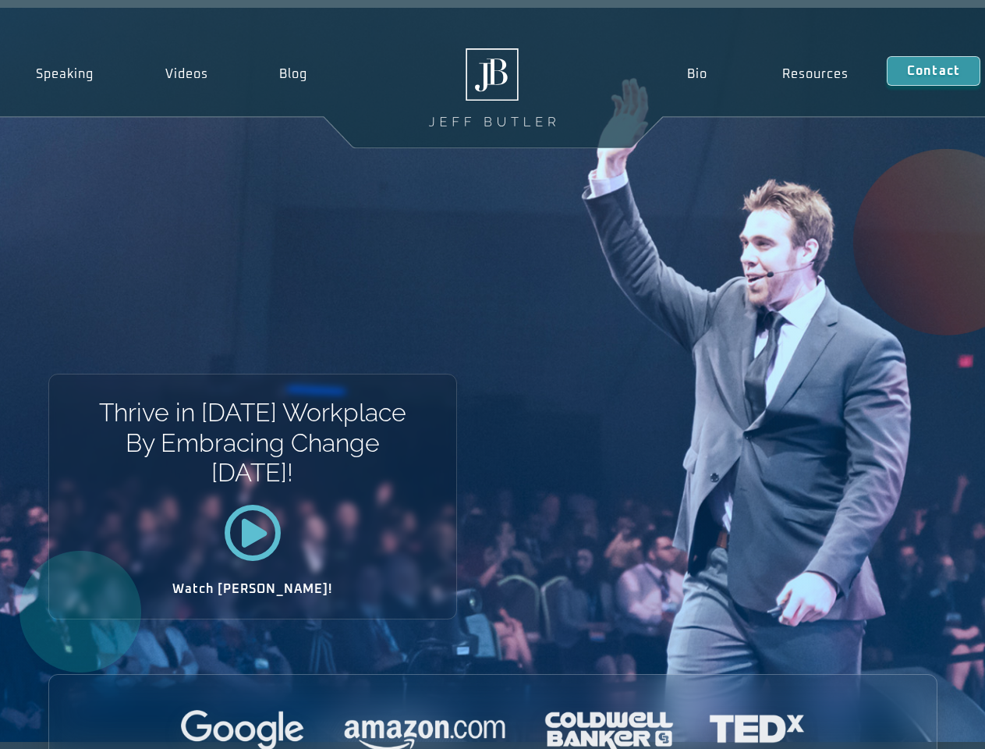 The image size is (985, 749). I want to click on a: Contact, so click(933, 71).